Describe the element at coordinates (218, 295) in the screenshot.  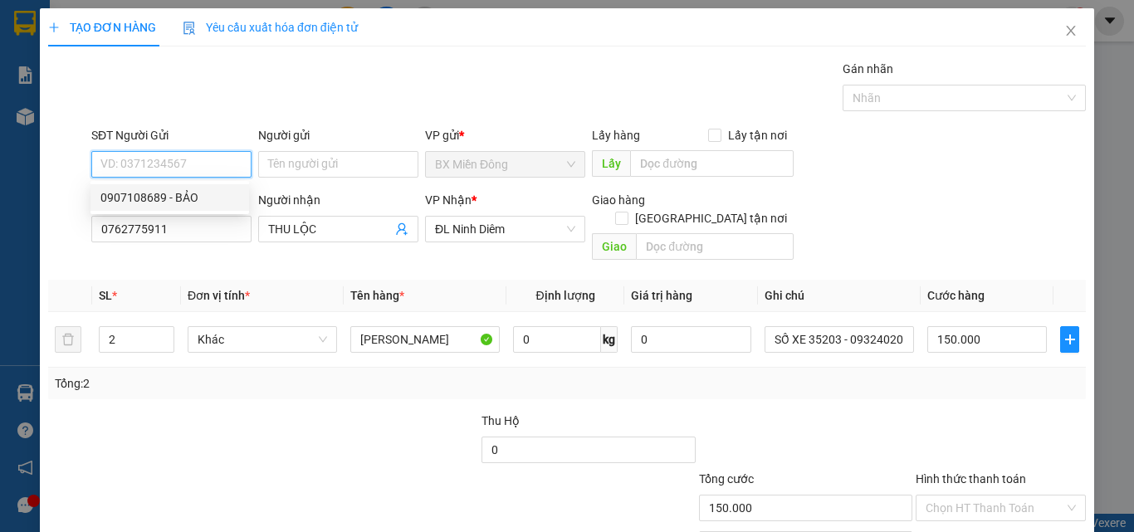
I see `span: Đơn vị tính` at that location.